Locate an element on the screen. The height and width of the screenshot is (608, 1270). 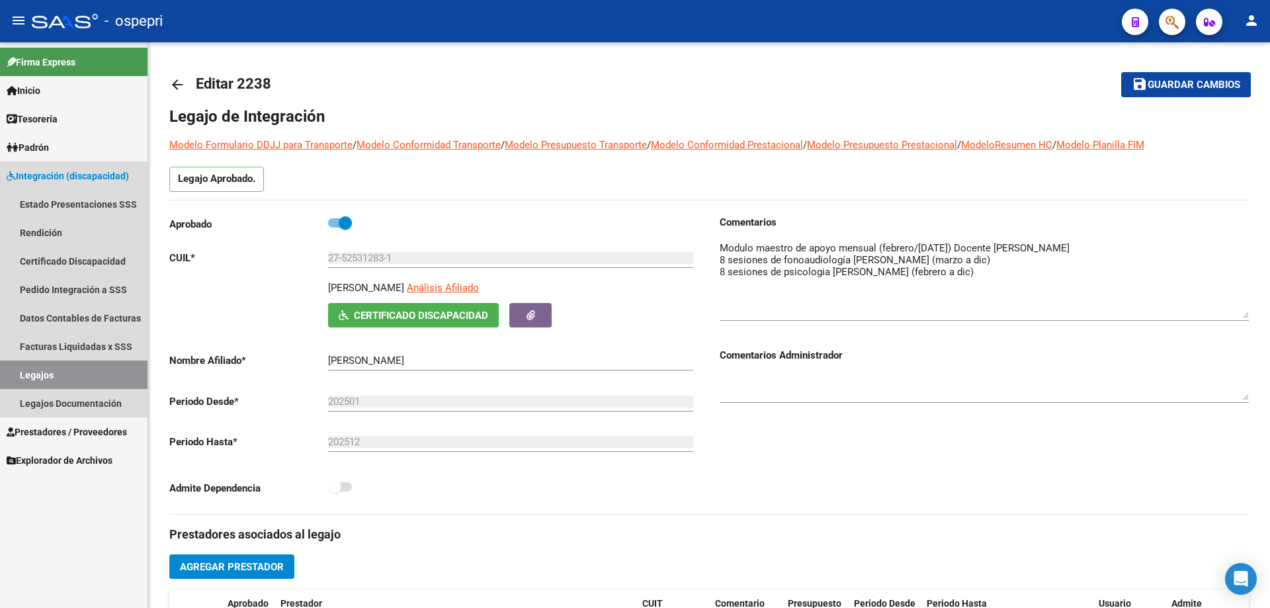
mat-icon: arrow_back is located at coordinates (177, 85).